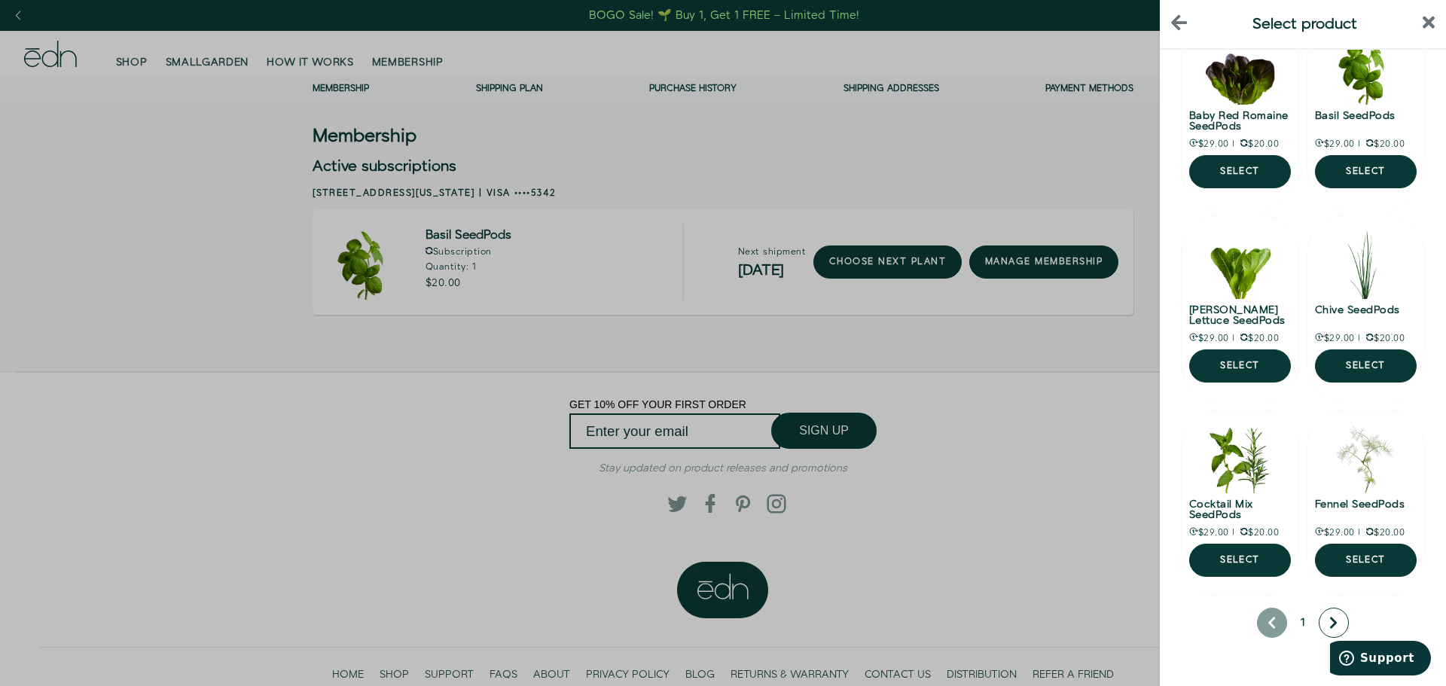 The image size is (1446, 686). Describe the element at coordinates (1366, 456) in the screenshot. I see `img: Fennel SeedPods` at that location.